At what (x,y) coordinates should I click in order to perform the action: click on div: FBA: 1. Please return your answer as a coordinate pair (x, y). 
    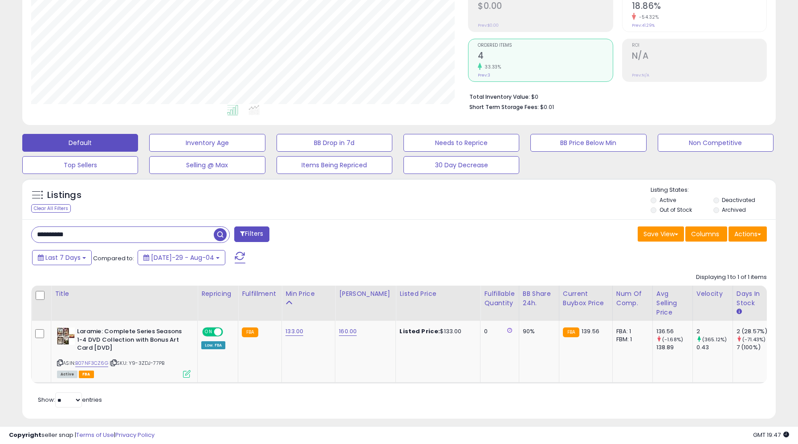
    Looking at the image, I should click on (631, 332).